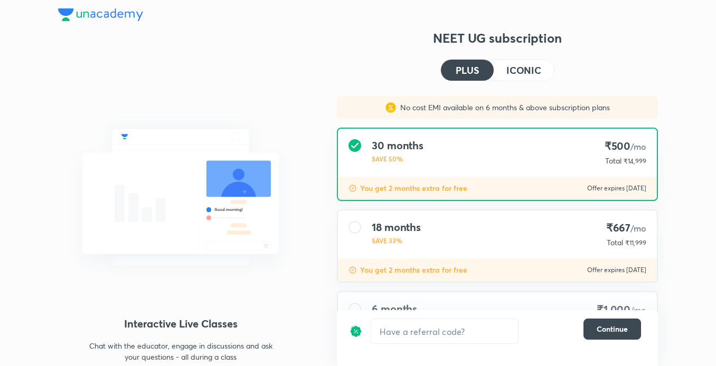  Describe the element at coordinates (396, 241) in the screenshot. I see `p: SAVE 33%` at that location.